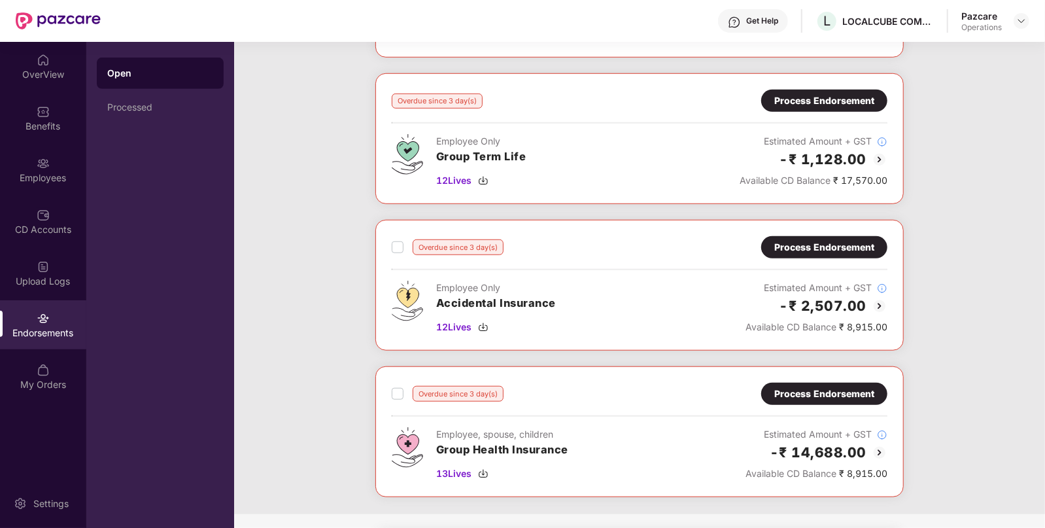 The height and width of the screenshot is (528, 1045). Describe the element at coordinates (51, 503) in the screenshot. I see `div: Settings` at that location.